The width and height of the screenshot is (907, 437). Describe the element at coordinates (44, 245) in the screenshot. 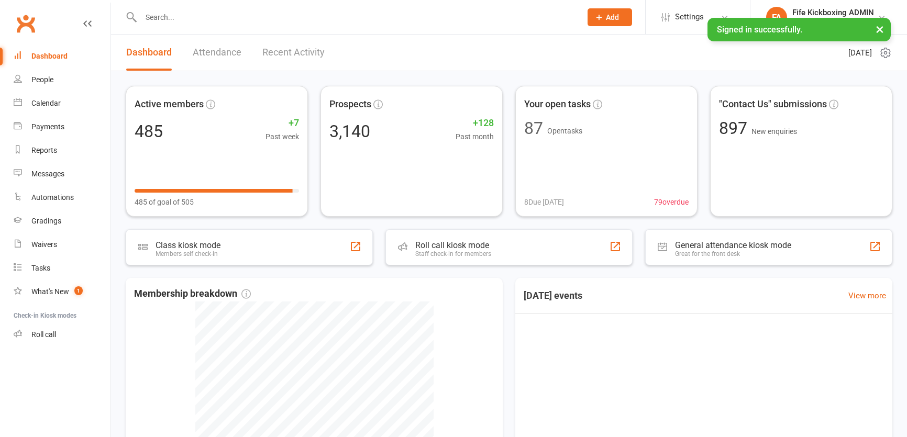

I see `div: Waivers` at that location.